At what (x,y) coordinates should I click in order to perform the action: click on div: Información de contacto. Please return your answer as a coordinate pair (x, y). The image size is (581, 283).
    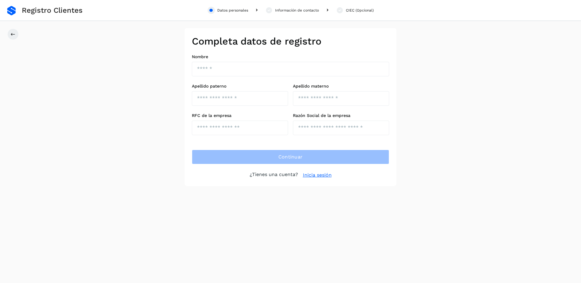
    Looking at the image, I should click on (297, 10).